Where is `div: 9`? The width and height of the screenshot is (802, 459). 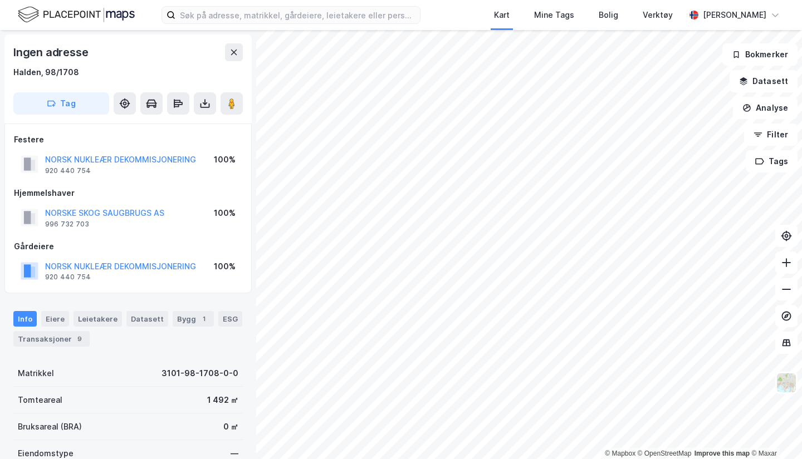
div: 9 is located at coordinates (80, 339).